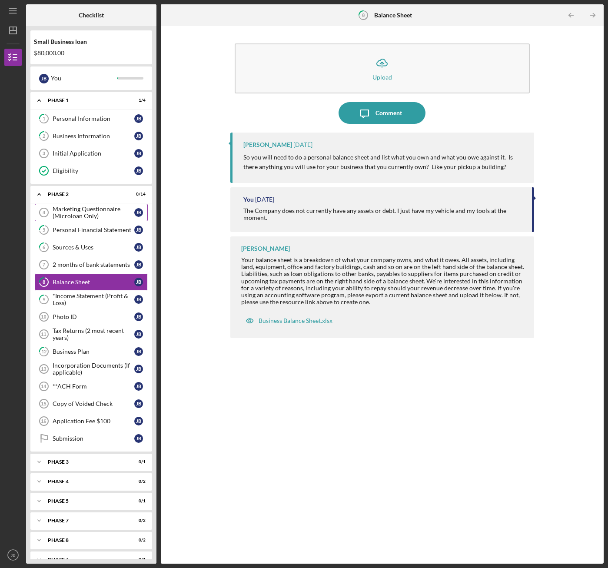 The image size is (608, 568). What do you see at coordinates (91, 300) in the screenshot?
I see `a: 9*Income Statement (Profit & Loss)JB` at bounding box center [91, 300].